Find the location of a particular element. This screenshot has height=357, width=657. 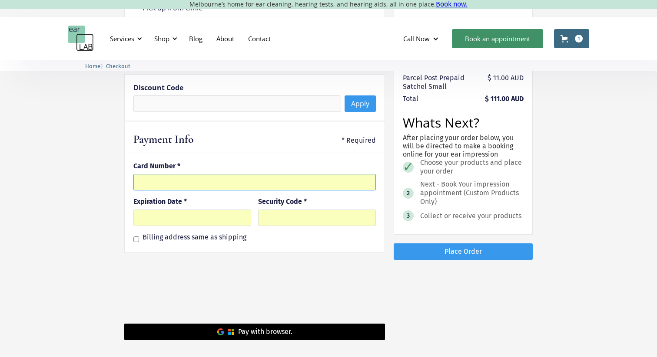

h2: Whats Next? is located at coordinates (463, 123).